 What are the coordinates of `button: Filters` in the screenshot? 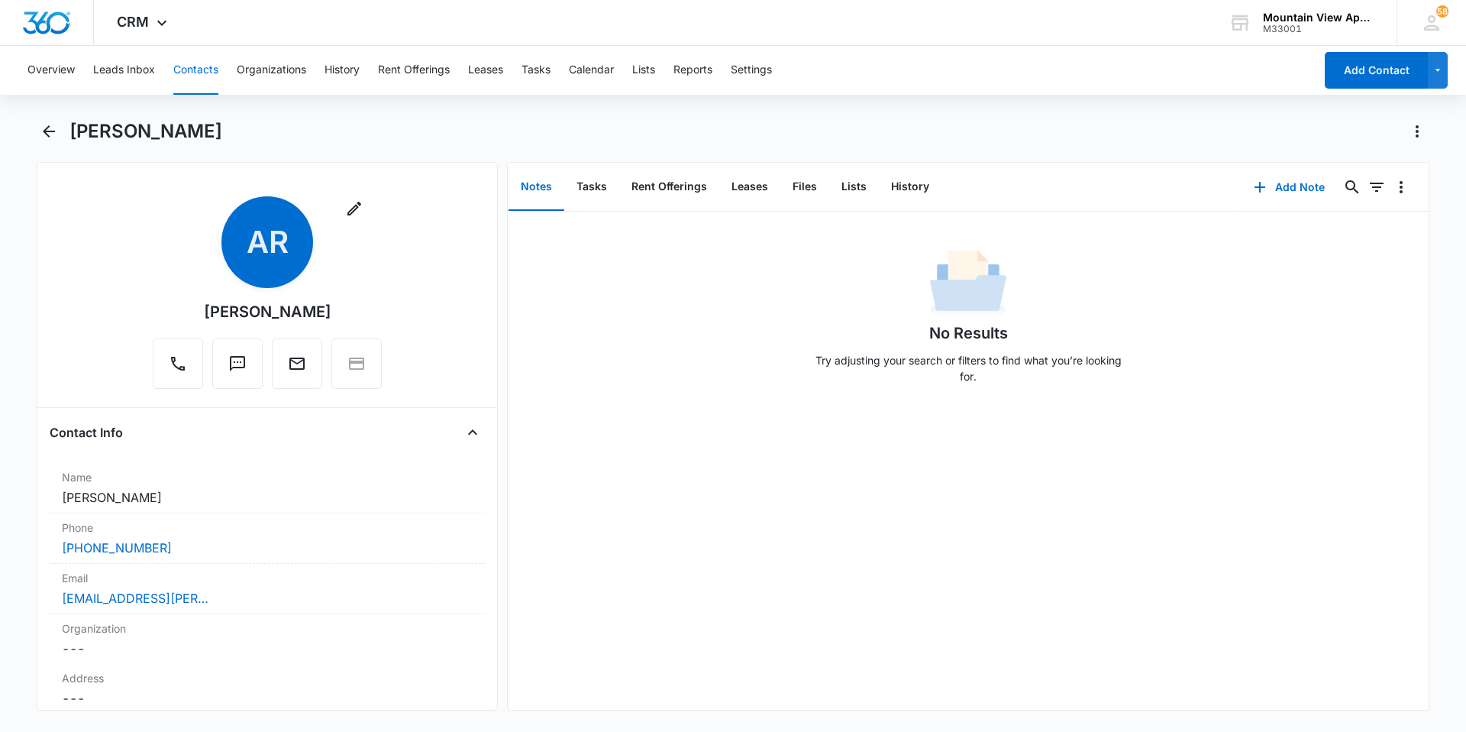 It's located at (1377, 187).